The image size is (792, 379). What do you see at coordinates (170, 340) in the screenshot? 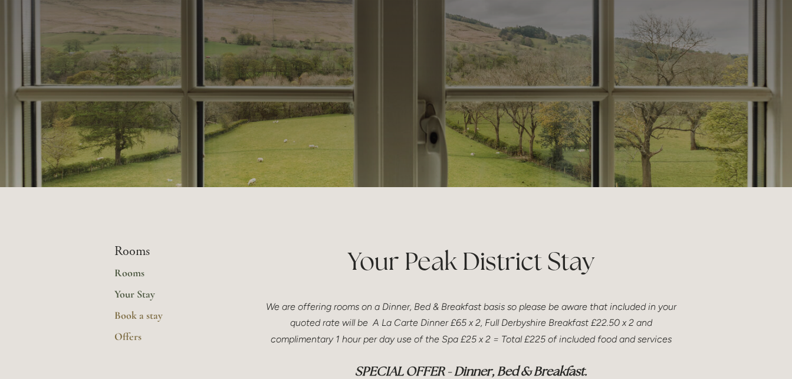
I see `a: Offers` at bounding box center [170, 340].